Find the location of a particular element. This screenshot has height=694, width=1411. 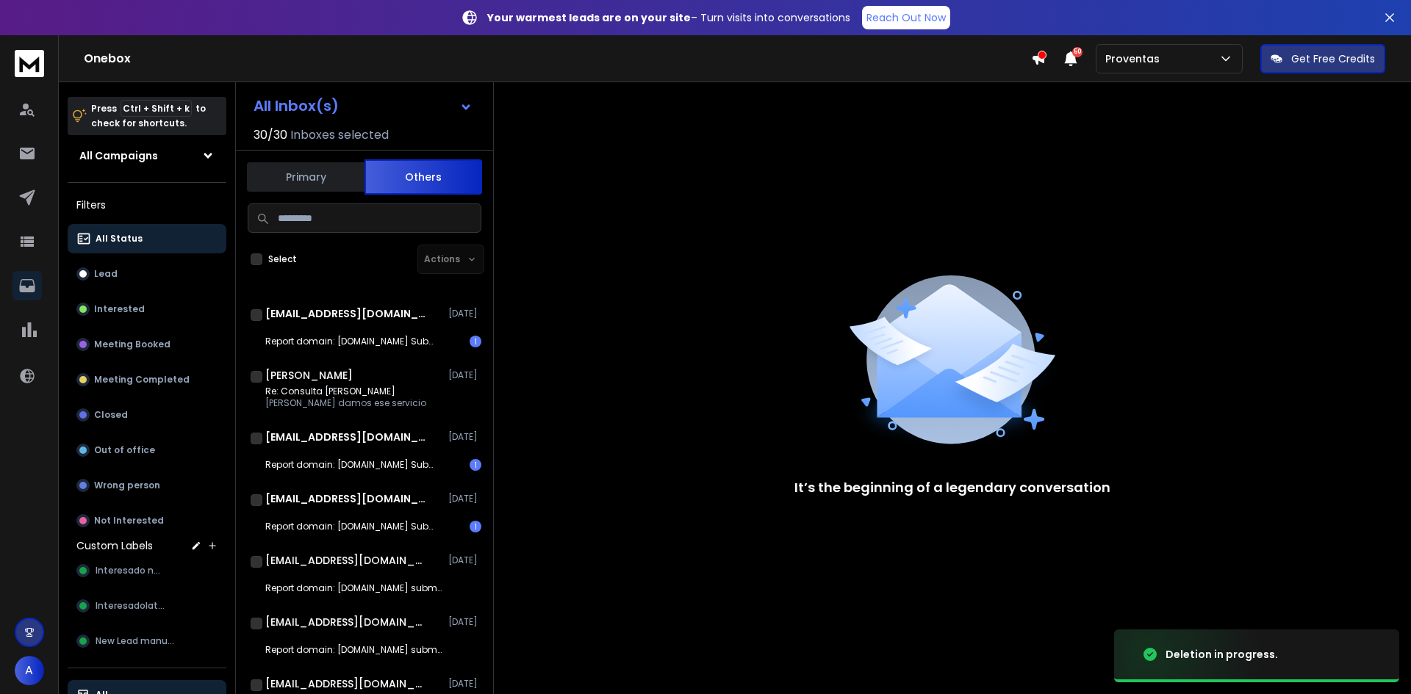

button: Primary is located at coordinates (306, 177).